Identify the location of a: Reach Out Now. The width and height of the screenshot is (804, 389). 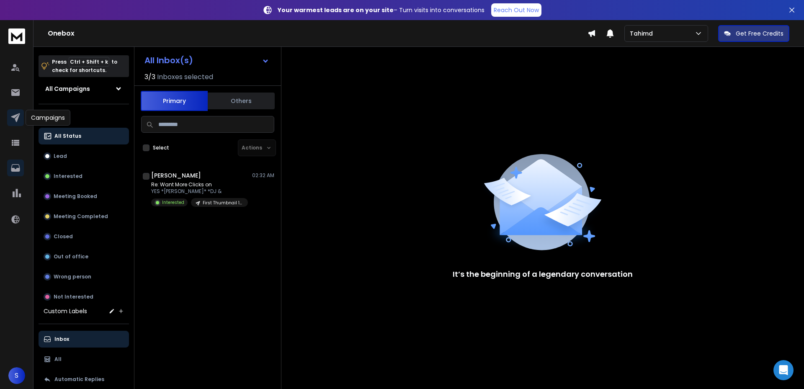
(516, 10).